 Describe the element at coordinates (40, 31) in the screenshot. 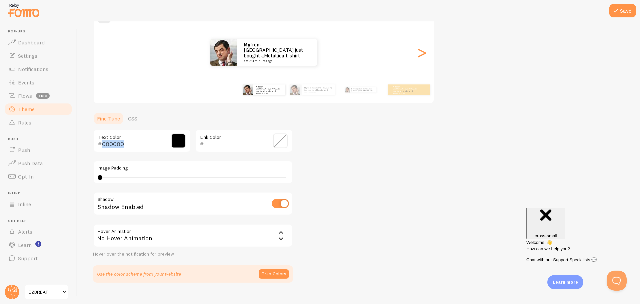

I see `span: Pop-ups` at that location.